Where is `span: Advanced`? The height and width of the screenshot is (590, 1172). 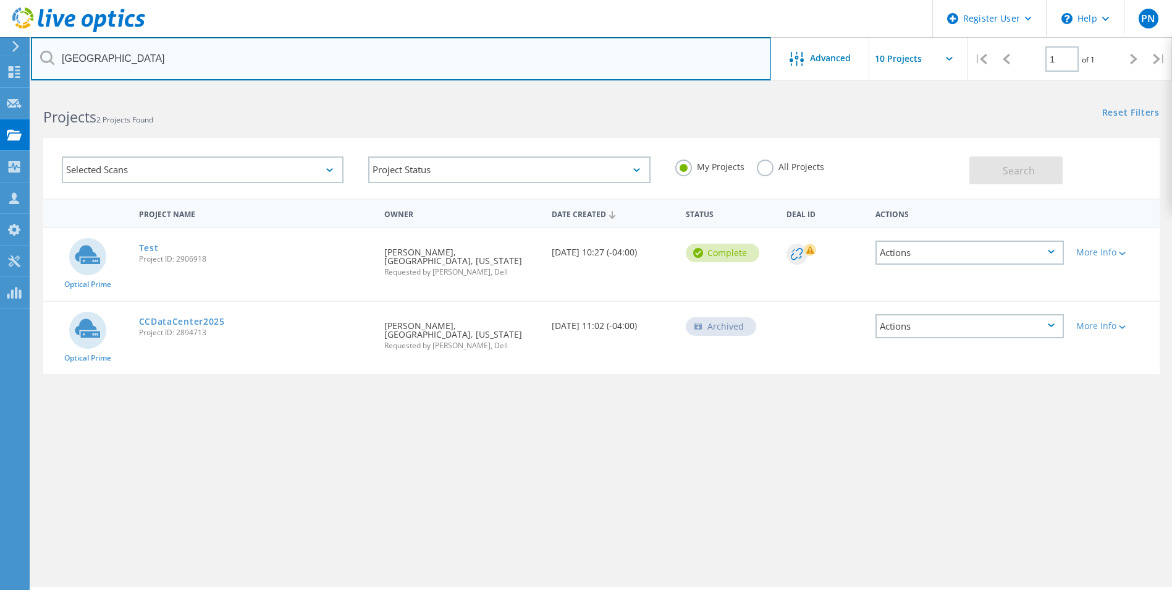 span: Advanced is located at coordinates (831, 58).